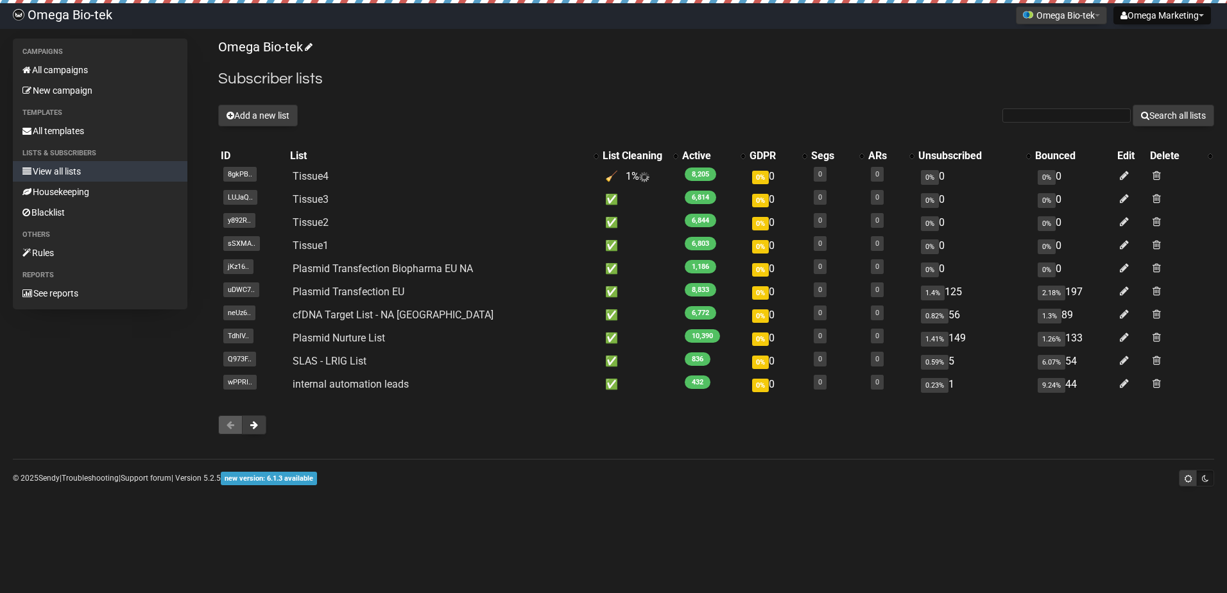 The width and height of the screenshot is (1227, 593). I want to click on span: jKz16.., so click(238, 266).